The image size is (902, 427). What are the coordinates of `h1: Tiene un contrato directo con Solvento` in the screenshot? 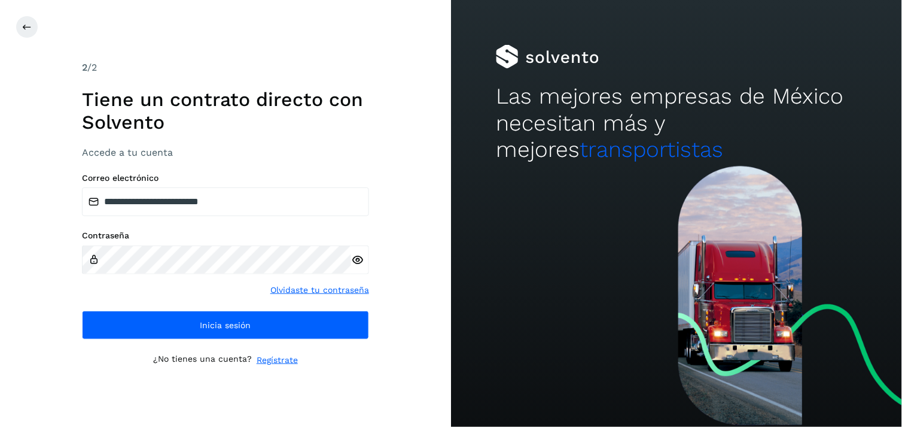 It's located at (226, 111).